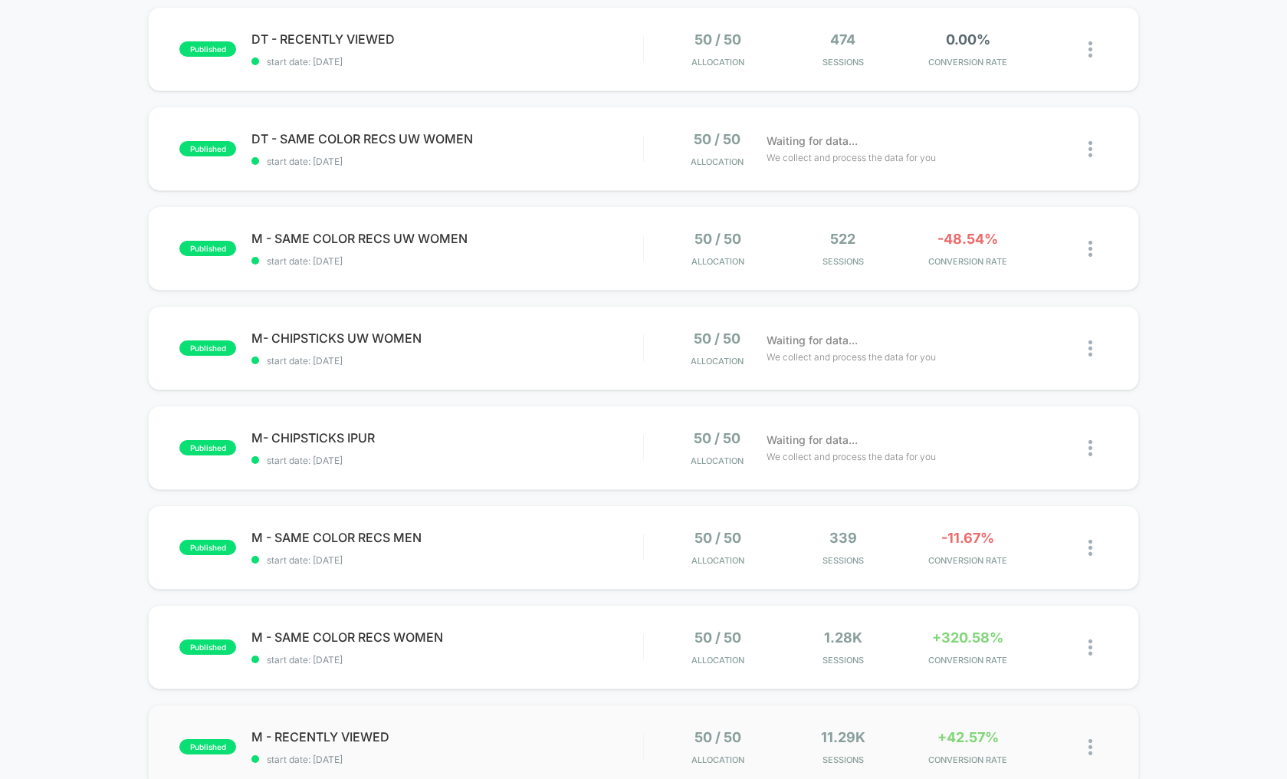 This screenshot has height=779, width=1287. Describe the element at coordinates (967, 537) in the screenshot. I see `span: -11.67%` at that location.